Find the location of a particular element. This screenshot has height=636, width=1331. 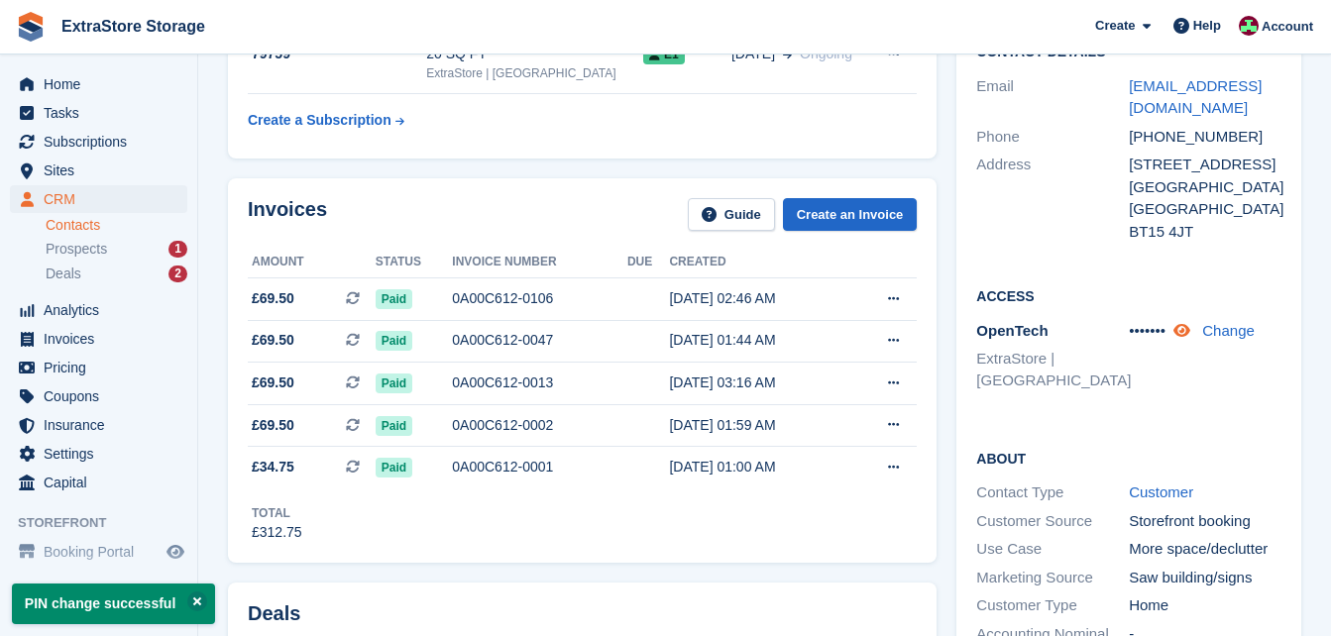

div: Create a Subscription is located at coordinates (319, 120).